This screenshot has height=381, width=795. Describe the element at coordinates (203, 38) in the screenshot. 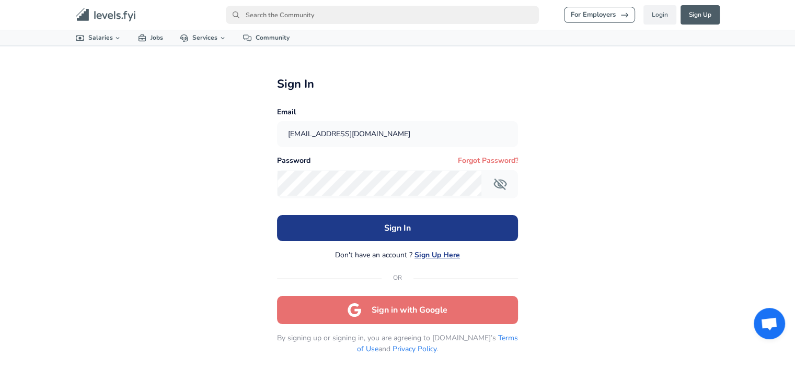

I see `a: Services` at that location.